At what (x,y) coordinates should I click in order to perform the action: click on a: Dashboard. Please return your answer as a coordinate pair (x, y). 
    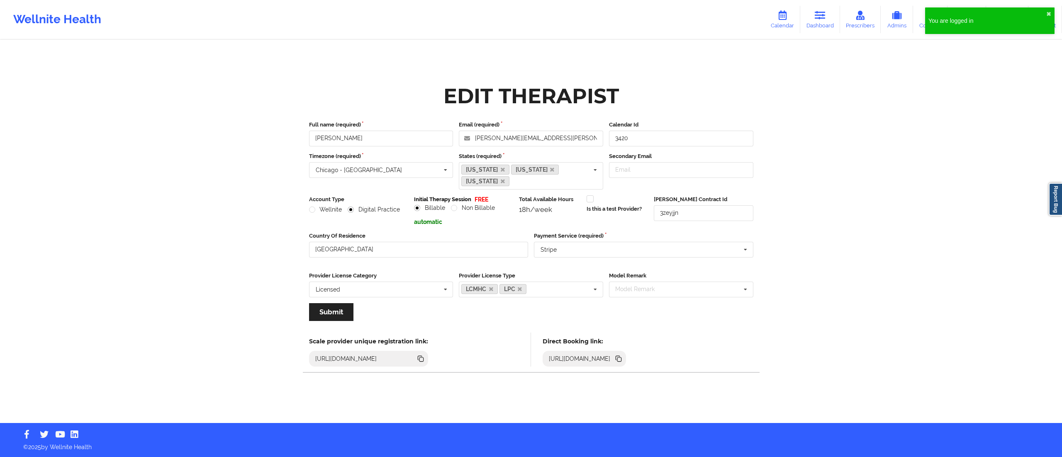
    Looking at the image, I should click on (820, 20).